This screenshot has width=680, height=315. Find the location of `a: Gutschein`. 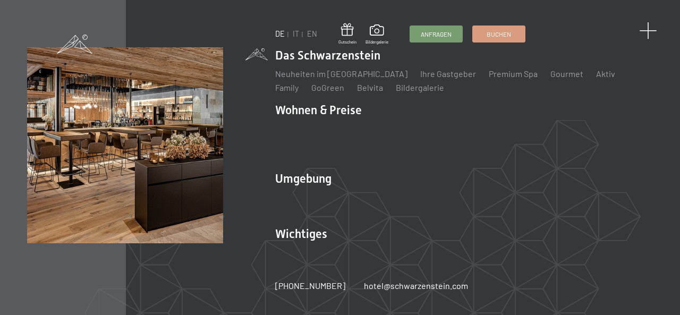

a: Gutschein is located at coordinates (347, 34).